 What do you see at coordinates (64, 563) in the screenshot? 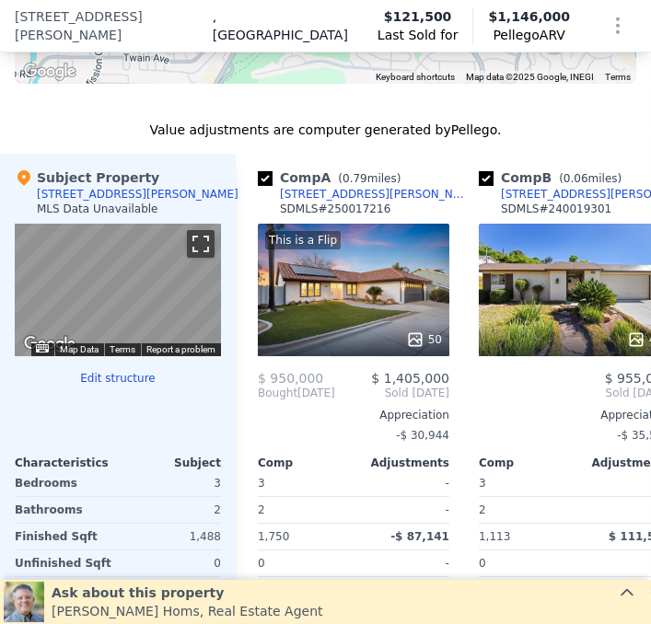
I see `div: Unfinished Sqft` at bounding box center [64, 563].